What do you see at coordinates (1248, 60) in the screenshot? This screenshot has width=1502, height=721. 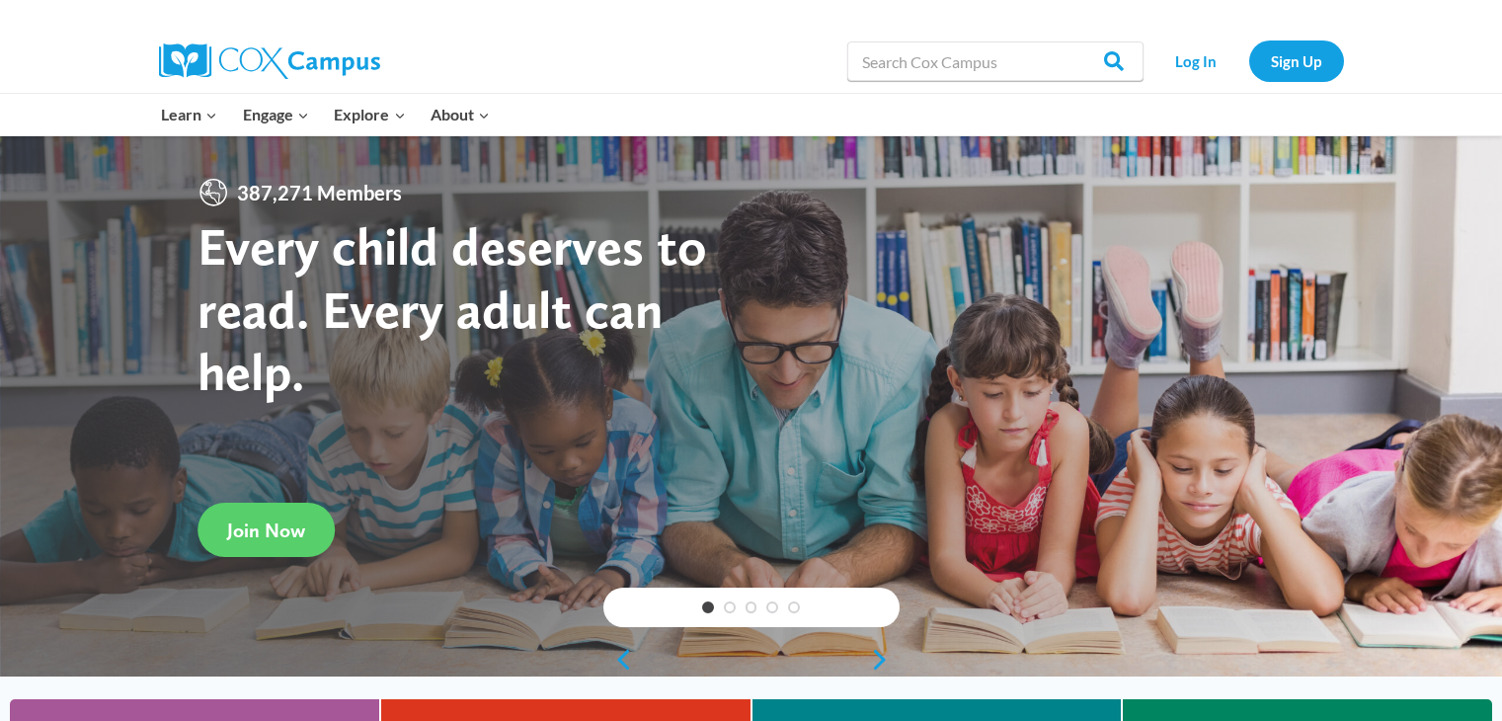 I see `nav: Secondary Navigation` at bounding box center [1248, 60].